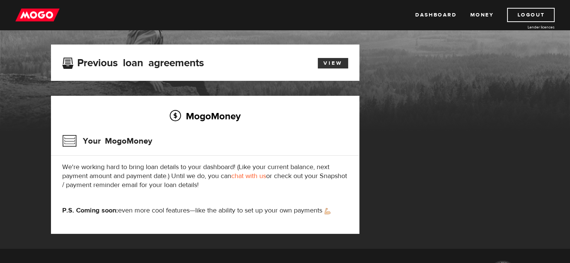 The height and width of the screenshot is (263, 570). What do you see at coordinates (107, 141) in the screenshot?
I see `h3: Your MogoMoney` at bounding box center [107, 141].